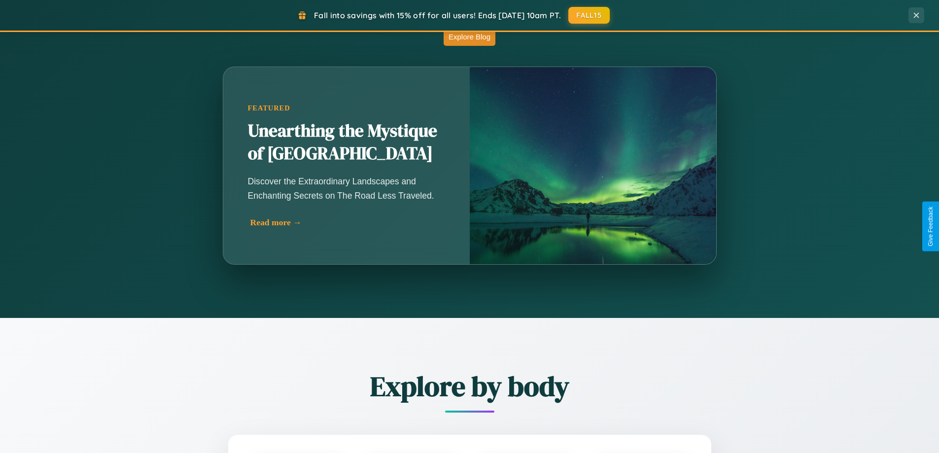 Image resolution: width=939 pixels, height=453 pixels. Describe the element at coordinates (930, 226) in the screenshot. I see `div: Give Feedback` at that location.